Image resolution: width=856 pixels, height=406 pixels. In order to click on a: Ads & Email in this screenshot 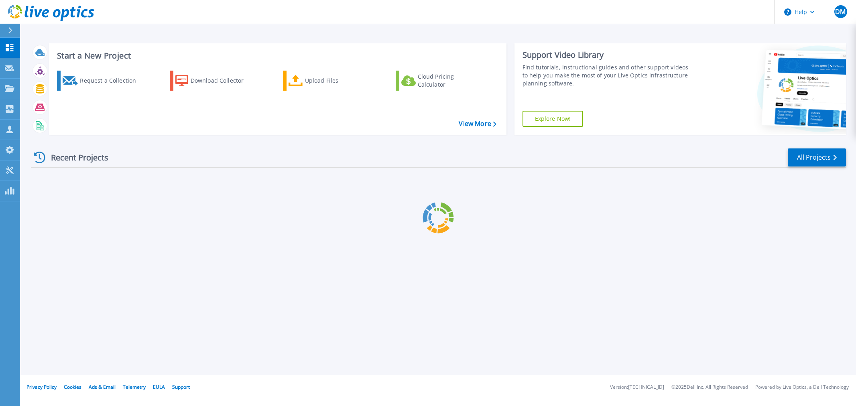, I will do `click(102, 387)`.